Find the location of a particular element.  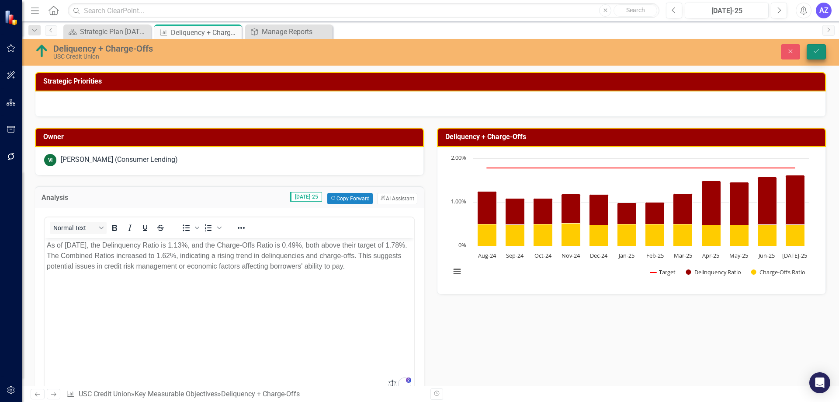

button: Bold is located at coordinates (114, 228).